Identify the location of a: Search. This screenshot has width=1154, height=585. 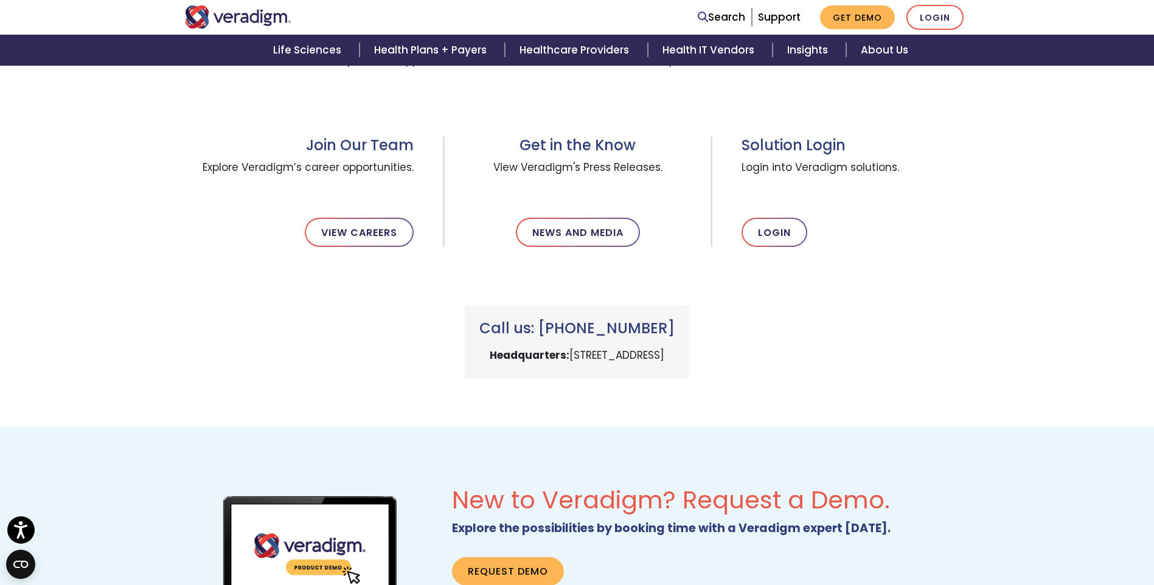
(721, 17).